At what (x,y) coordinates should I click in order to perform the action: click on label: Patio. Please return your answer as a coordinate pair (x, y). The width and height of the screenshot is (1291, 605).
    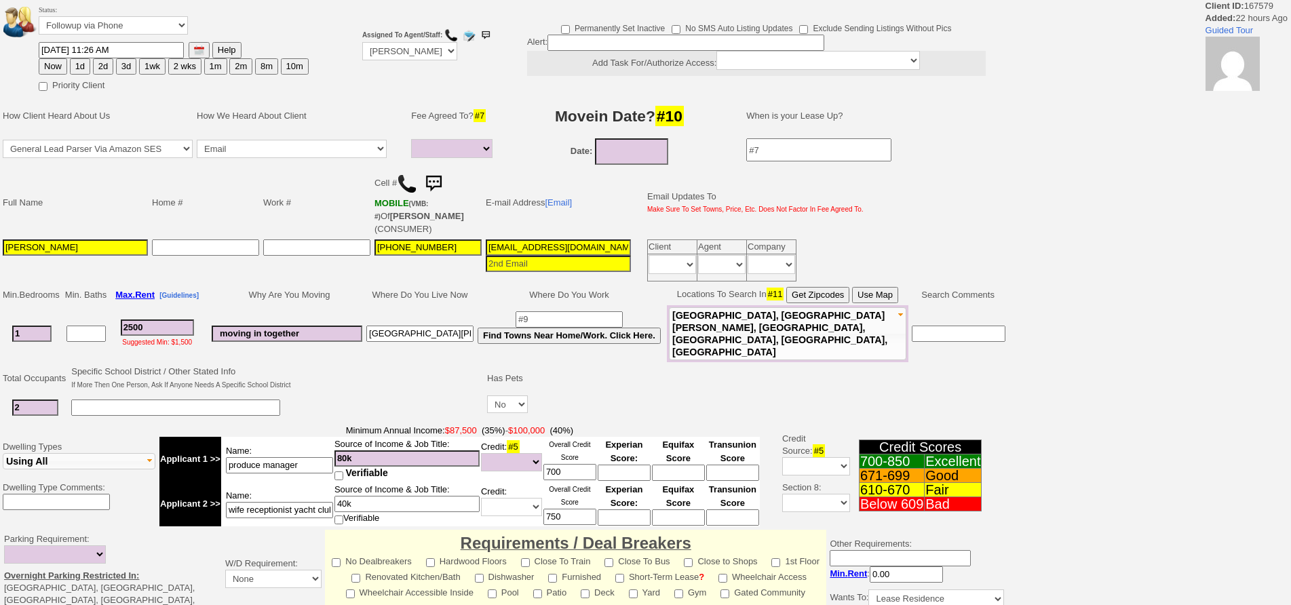
    Looking at the image, I should click on (550, 591).